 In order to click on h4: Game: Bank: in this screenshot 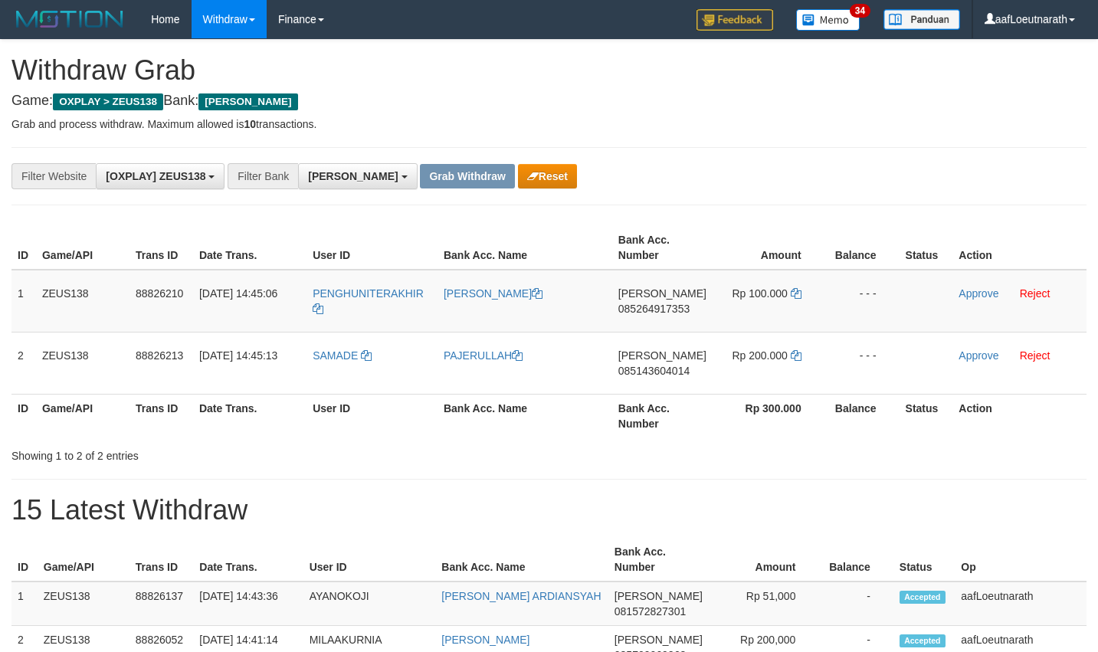, I will do `click(549, 101)`.